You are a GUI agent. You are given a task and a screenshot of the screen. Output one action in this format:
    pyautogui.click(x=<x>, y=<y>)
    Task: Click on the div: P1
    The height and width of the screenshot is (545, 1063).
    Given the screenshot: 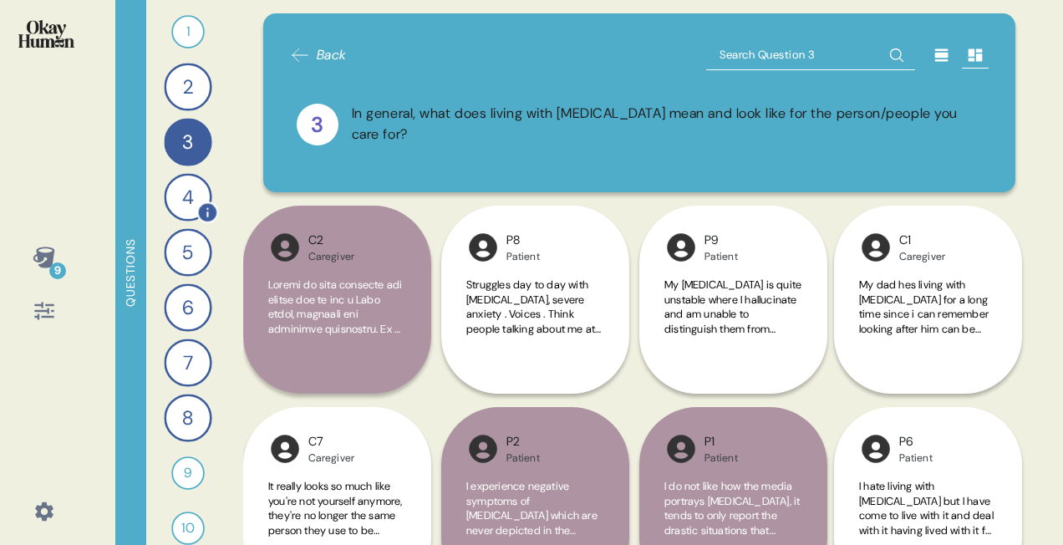 What is the action you would take?
    pyautogui.click(x=721, y=442)
    